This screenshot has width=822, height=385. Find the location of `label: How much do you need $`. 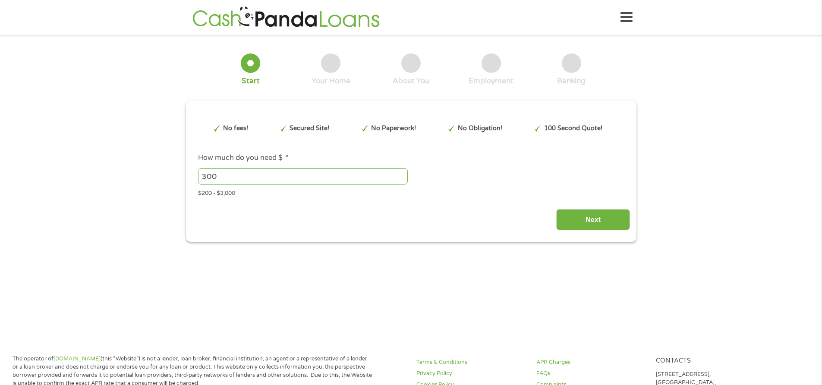

label: How much do you need $ is located at coordinates (243, 158).